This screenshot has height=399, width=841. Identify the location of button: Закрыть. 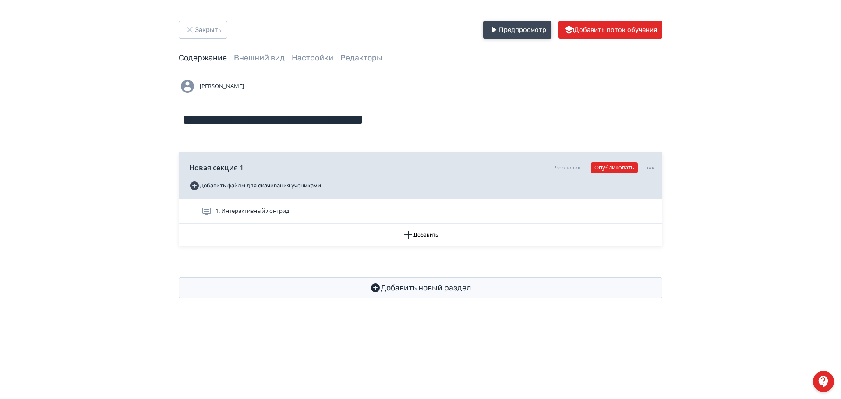
(203, 30).